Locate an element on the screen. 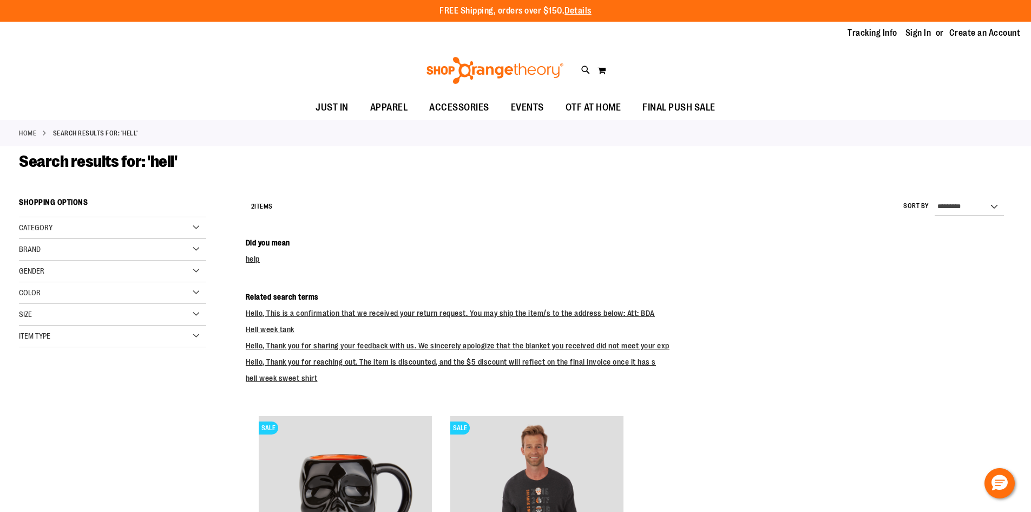 Image resolution: width=1031 pixels, height=512 pixels. span: Color is located at coordinates (30, 292).